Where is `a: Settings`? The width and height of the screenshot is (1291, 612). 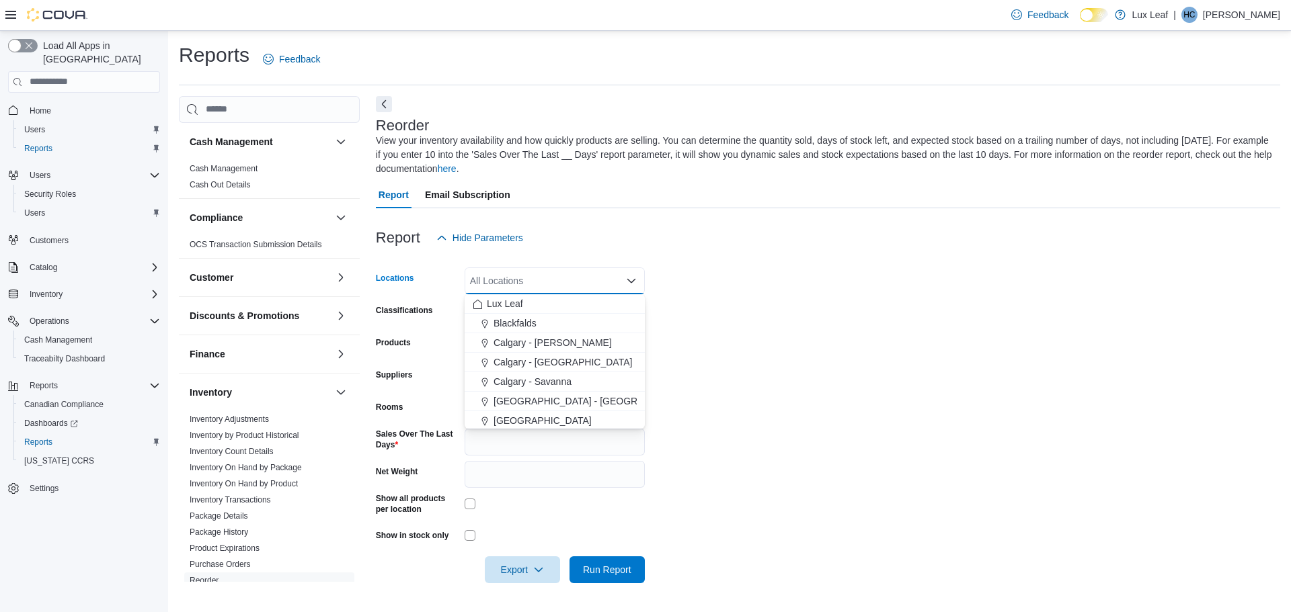
a: Settings is located at coordinates (44, 489).